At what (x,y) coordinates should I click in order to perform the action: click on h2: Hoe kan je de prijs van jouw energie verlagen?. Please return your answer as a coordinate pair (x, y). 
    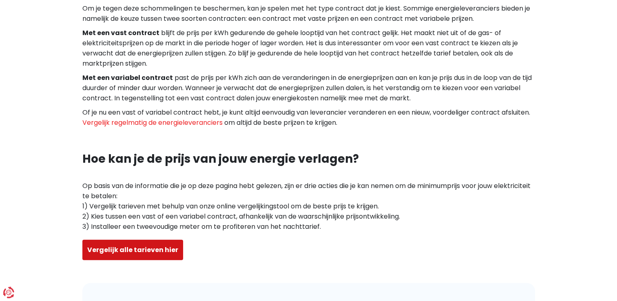
    Looking at the image, I should click on (308, 159).